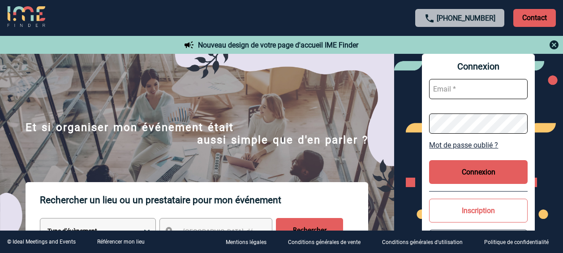 This screenshot has height=253, width=563. Describe the element at coordinates (517, 242) in the screenshot. I see `p: Politique de confidentialité` at that location.